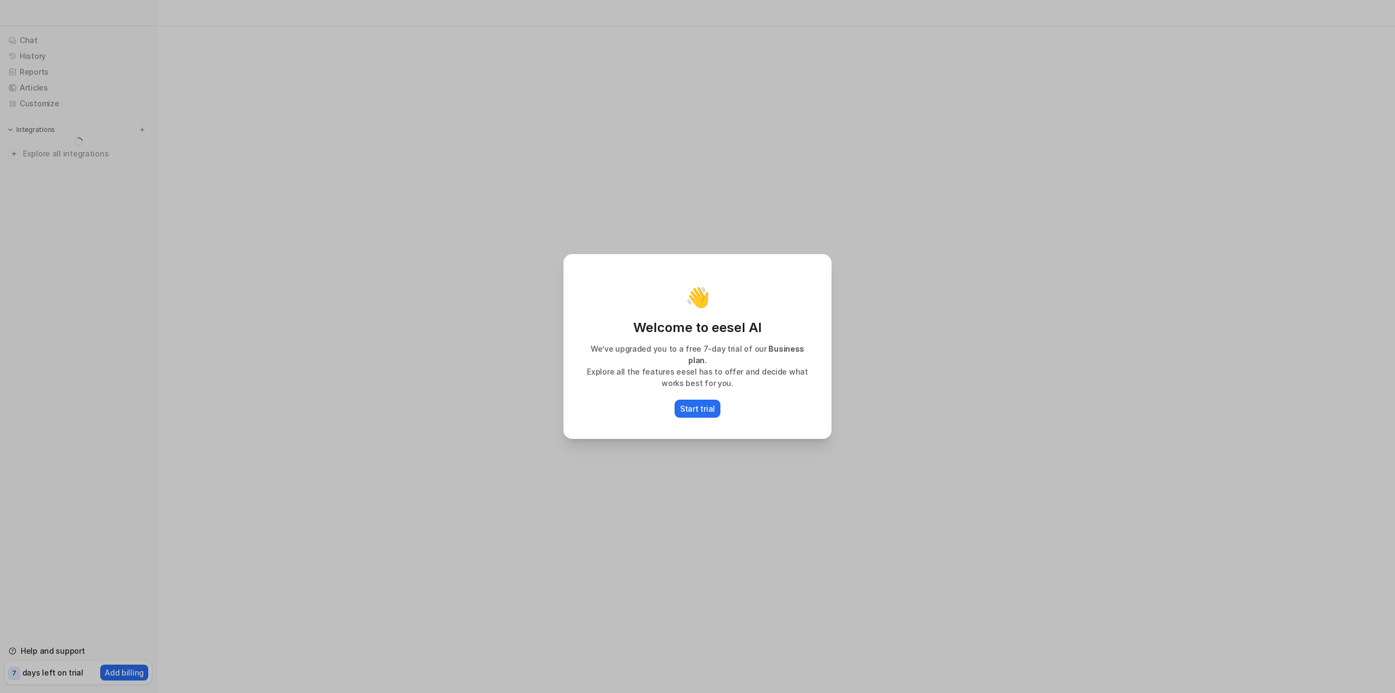 The height and width of the screenshot is (693, 1395). What do you see at coordinates (697, 408) in the screenshot?
I see `p: Start trial` at bounding box center [697, 408].